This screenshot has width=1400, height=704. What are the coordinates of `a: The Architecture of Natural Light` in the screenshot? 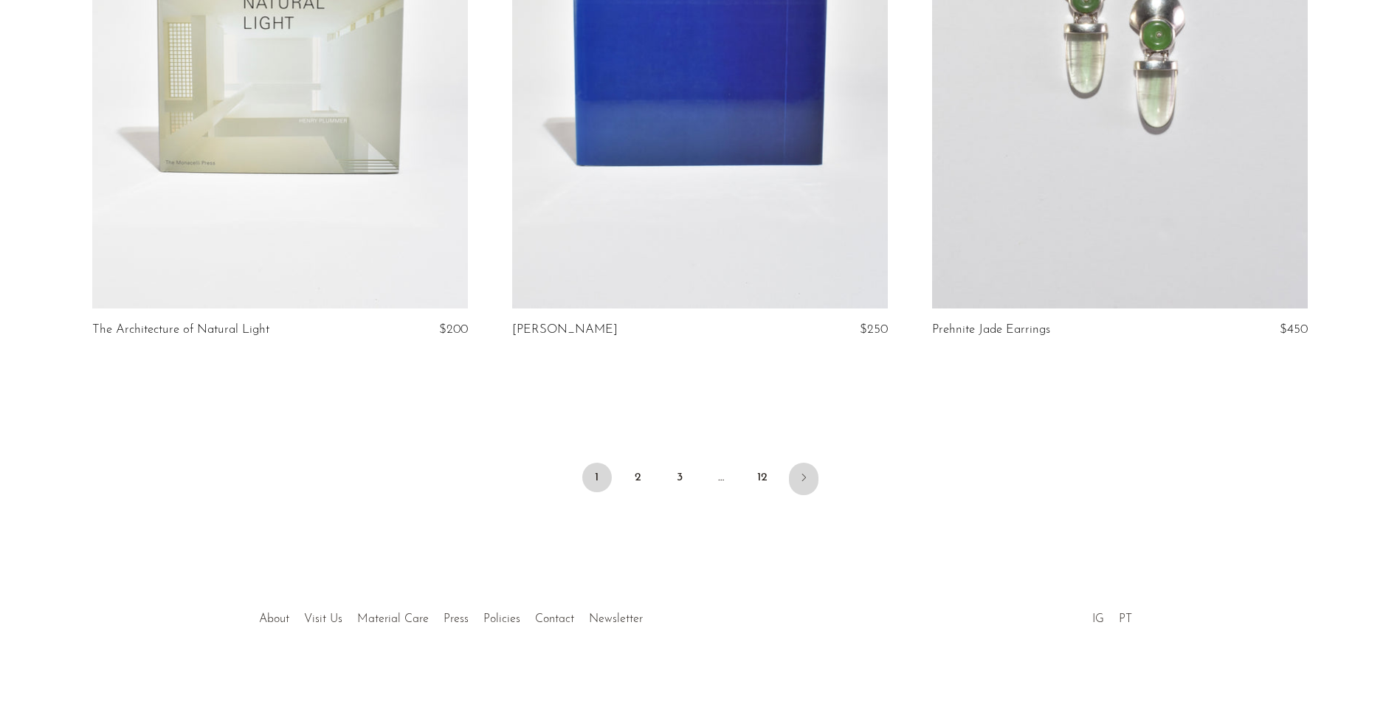 It's located at (181, 330).